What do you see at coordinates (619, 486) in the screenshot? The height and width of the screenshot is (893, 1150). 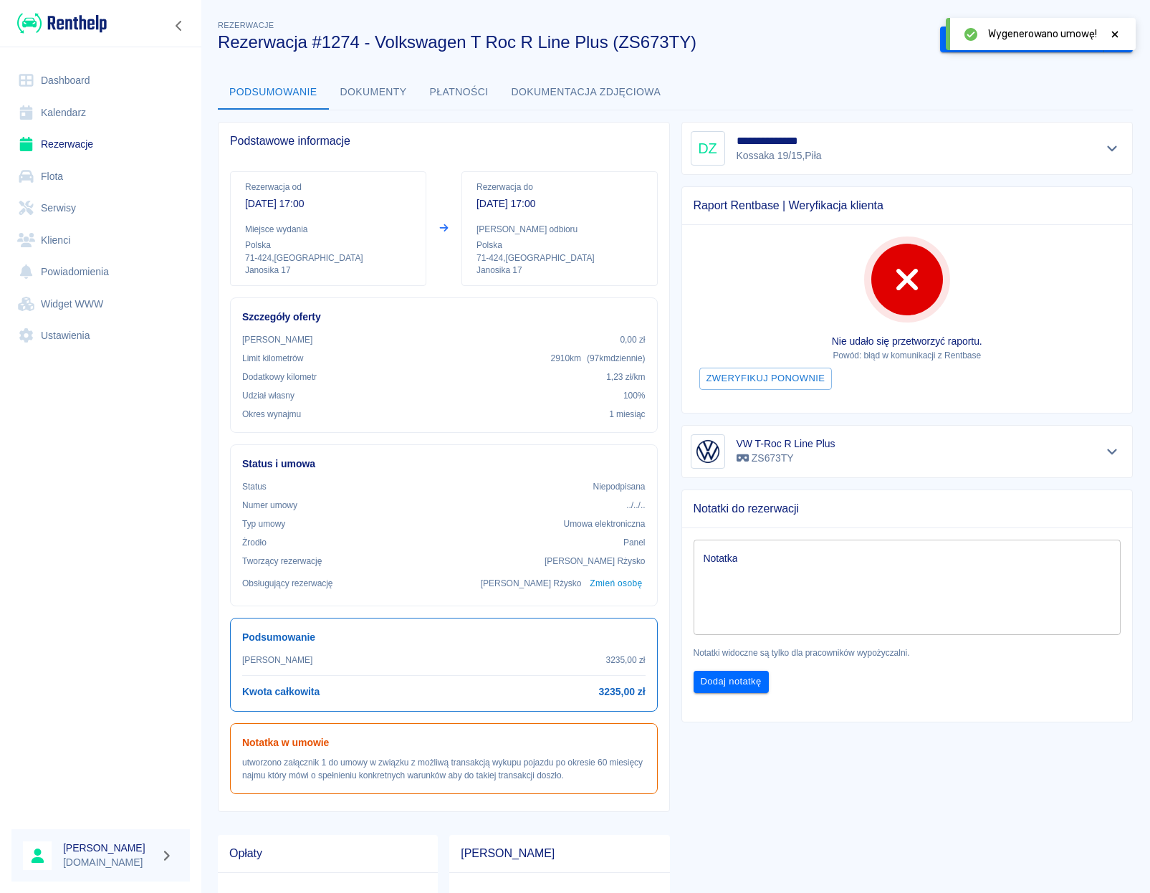 I see `p: Niepodpisana` at bounding box center [619, 486].